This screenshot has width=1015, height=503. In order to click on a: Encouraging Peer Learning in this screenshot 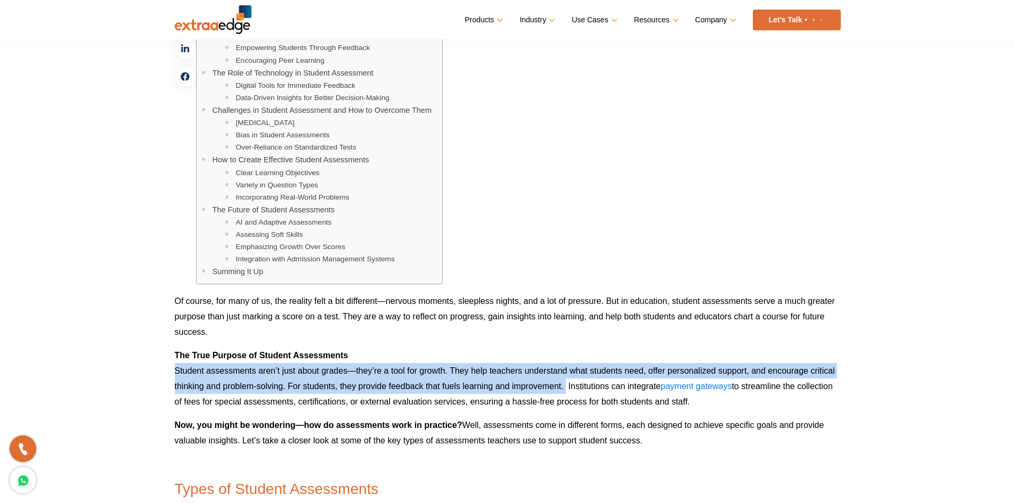, I will do `click(280, 61)`.